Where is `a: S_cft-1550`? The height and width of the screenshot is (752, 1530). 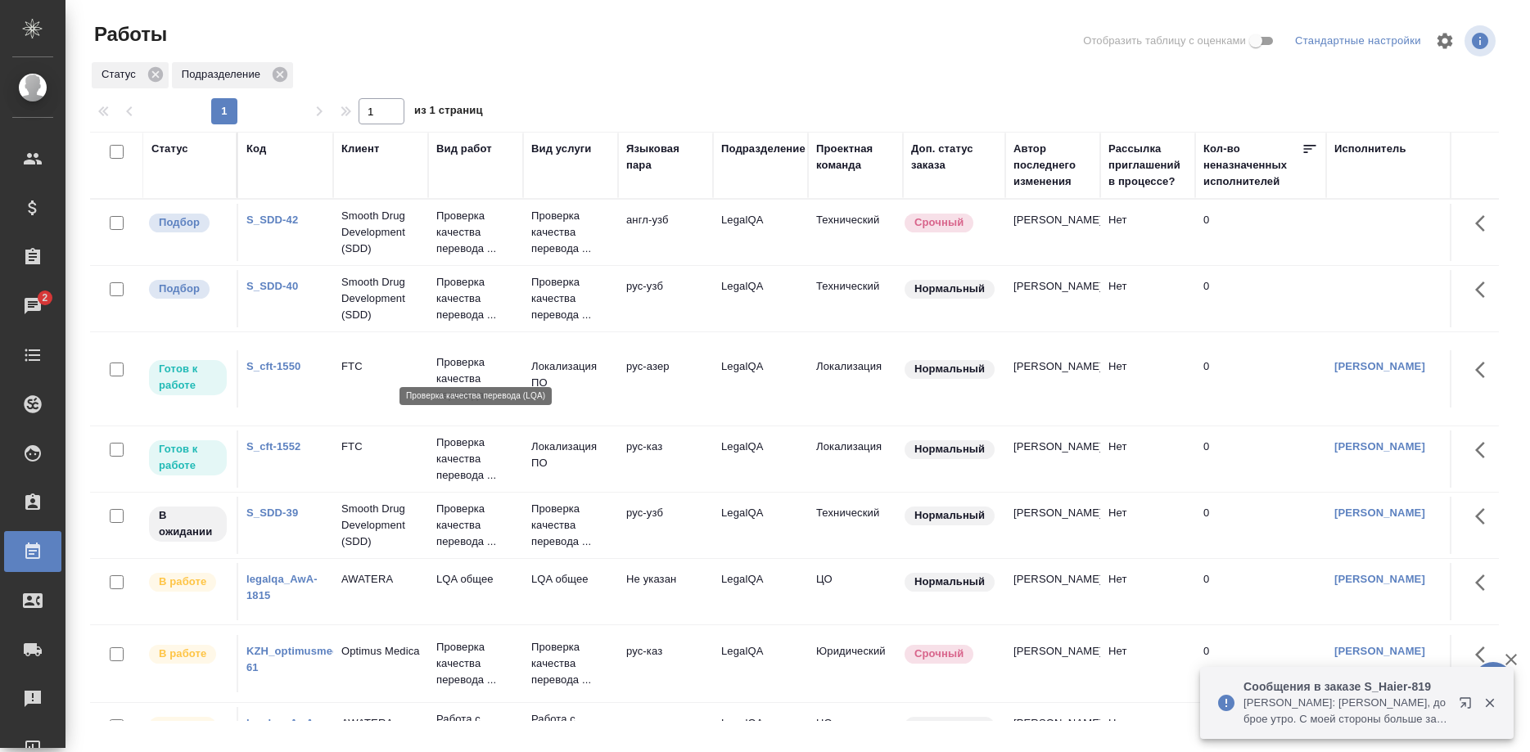 a: S_cft-1550 is located at coordinates (273, 366).